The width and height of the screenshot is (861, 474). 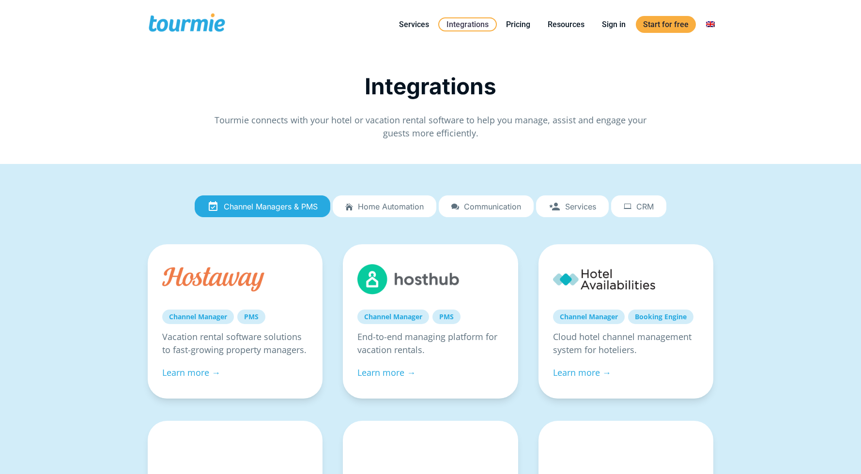 What do you see at coordinates (430, 86) in the screenshot?
I see `span: Integrations` at bounding box center [430, 86].